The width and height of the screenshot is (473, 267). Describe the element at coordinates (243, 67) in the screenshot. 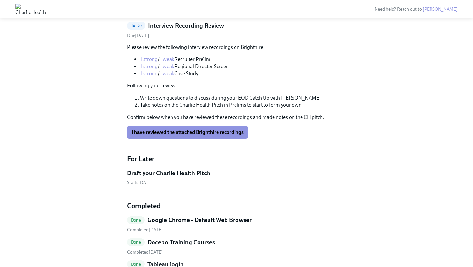

I see `li: / Regional Director Screen` at that location.